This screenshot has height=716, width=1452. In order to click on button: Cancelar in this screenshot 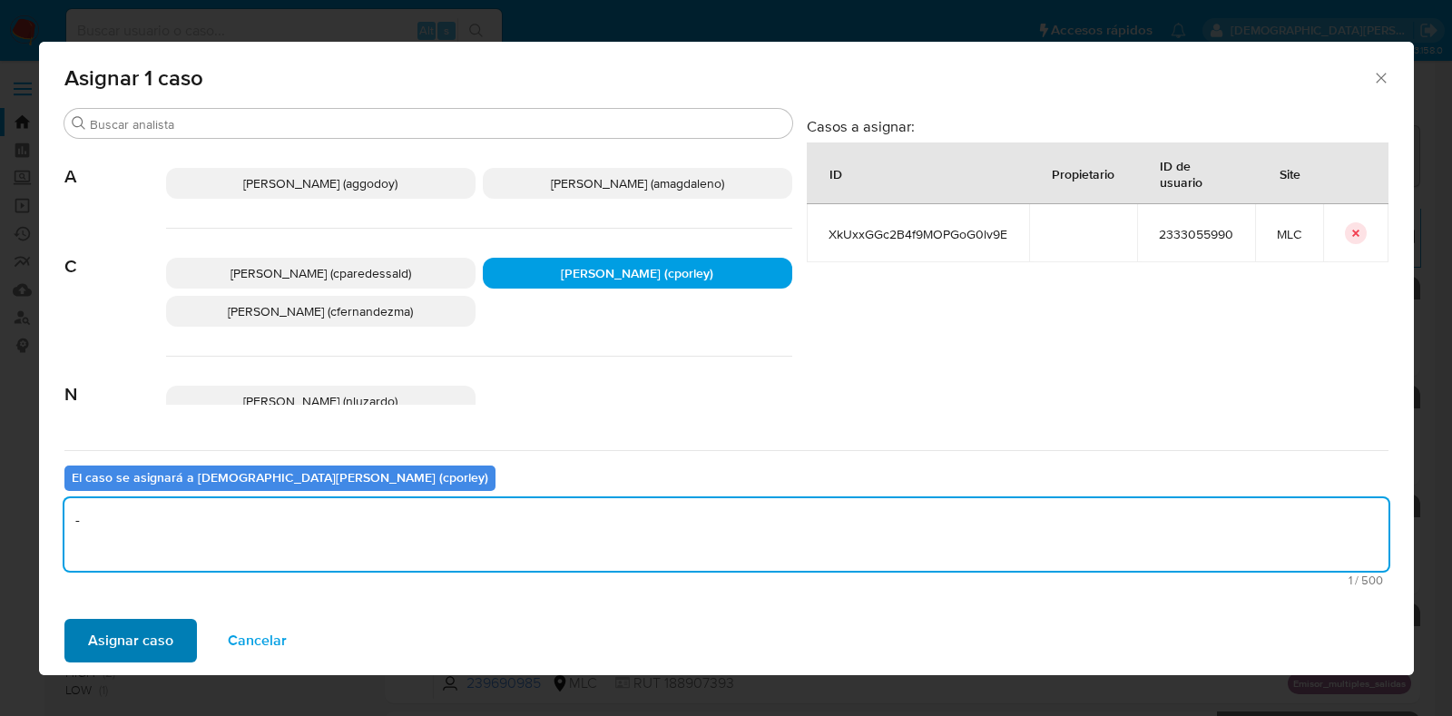, I will do `click(257, 641)`.